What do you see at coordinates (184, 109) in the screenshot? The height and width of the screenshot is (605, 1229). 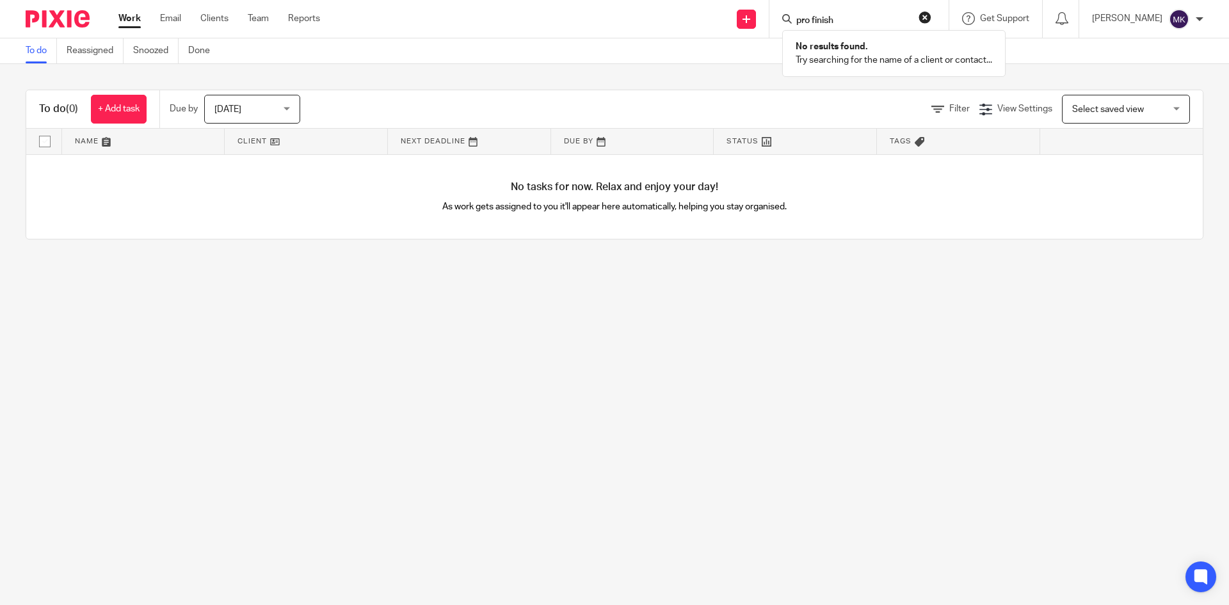 I see `p: Due by` at bounding box center [184, 109].